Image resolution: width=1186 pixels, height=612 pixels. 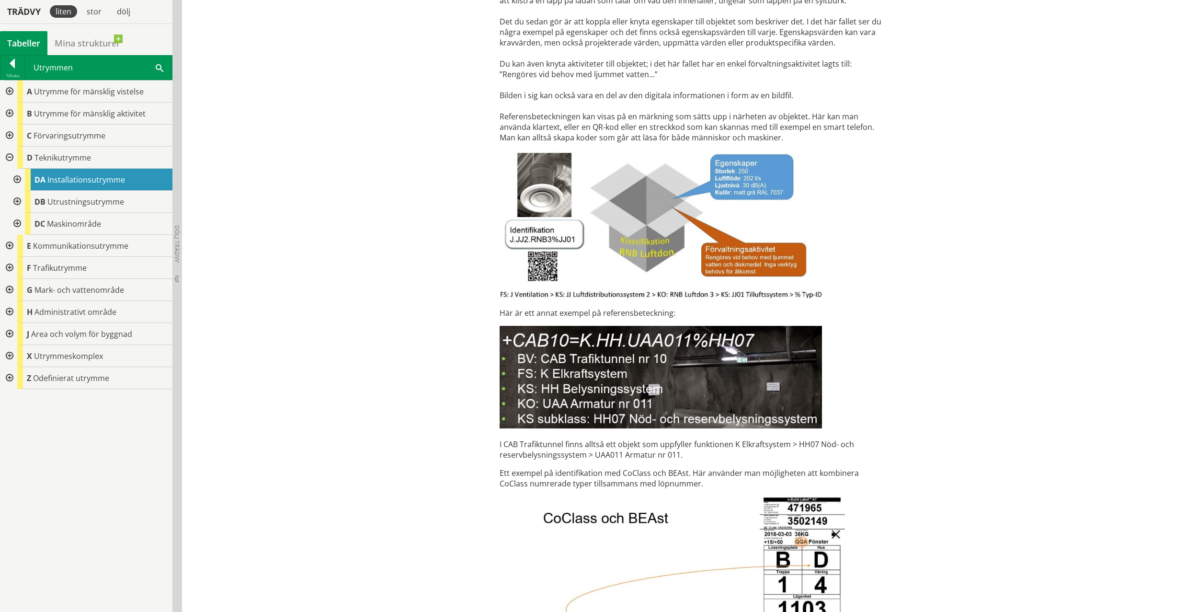 What do you see at coordinates (693, 393) in the screenshot?
I see `p: I CAB Trafiktunnel finns alltså ett objekt som uppfyller funk­tionen K Elkraftsystem > HH07 Nöd- ...` at bounding box center [693, 393].